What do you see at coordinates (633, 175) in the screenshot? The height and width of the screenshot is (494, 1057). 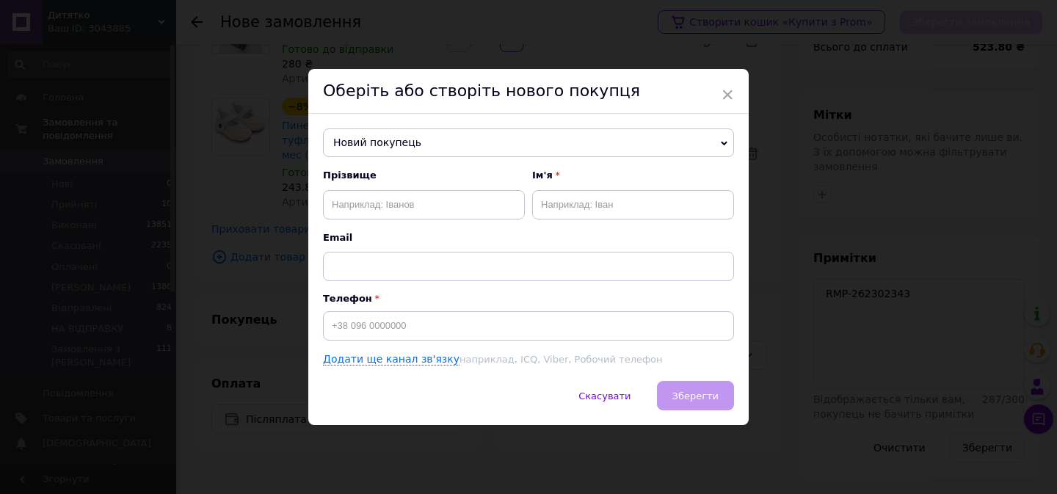 I see `span: Ім'я` at bounding box center [633, 175].